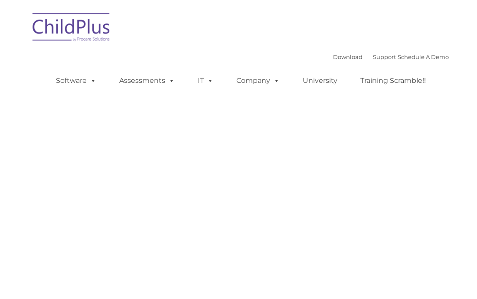  Describe the element at coordinates (258, 81) in the screenshot. I see `a: Company` at that location.